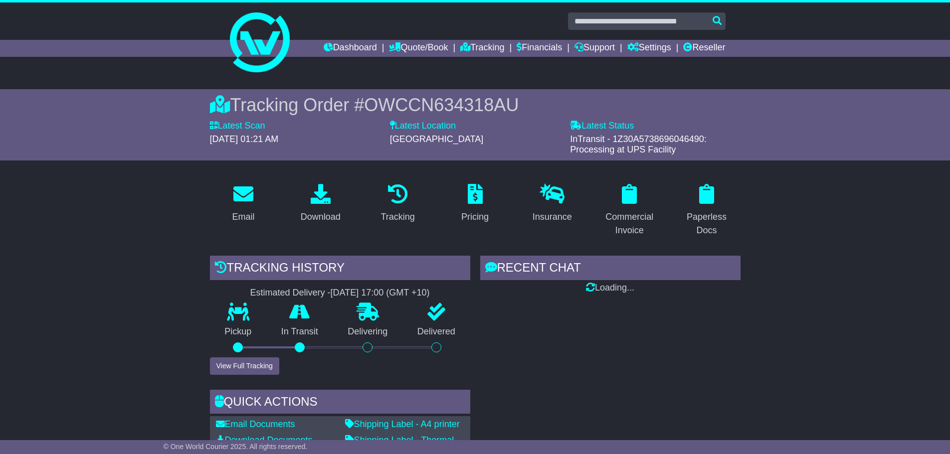  What do you see at coordinates (706, 210) in the screenshot?
I see `a: Paperless Docs` at bounding box center [706, 210].